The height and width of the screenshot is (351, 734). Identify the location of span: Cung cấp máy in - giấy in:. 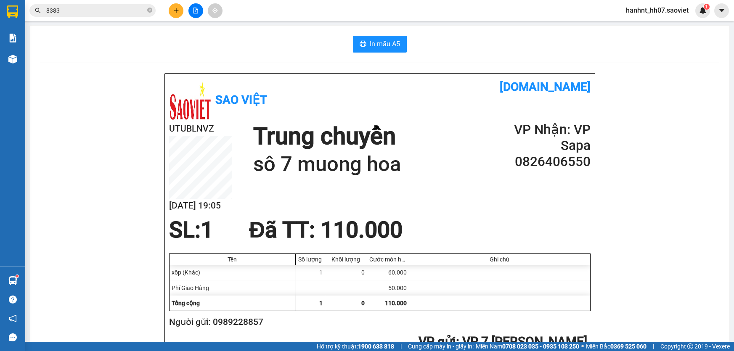
(441, 347).